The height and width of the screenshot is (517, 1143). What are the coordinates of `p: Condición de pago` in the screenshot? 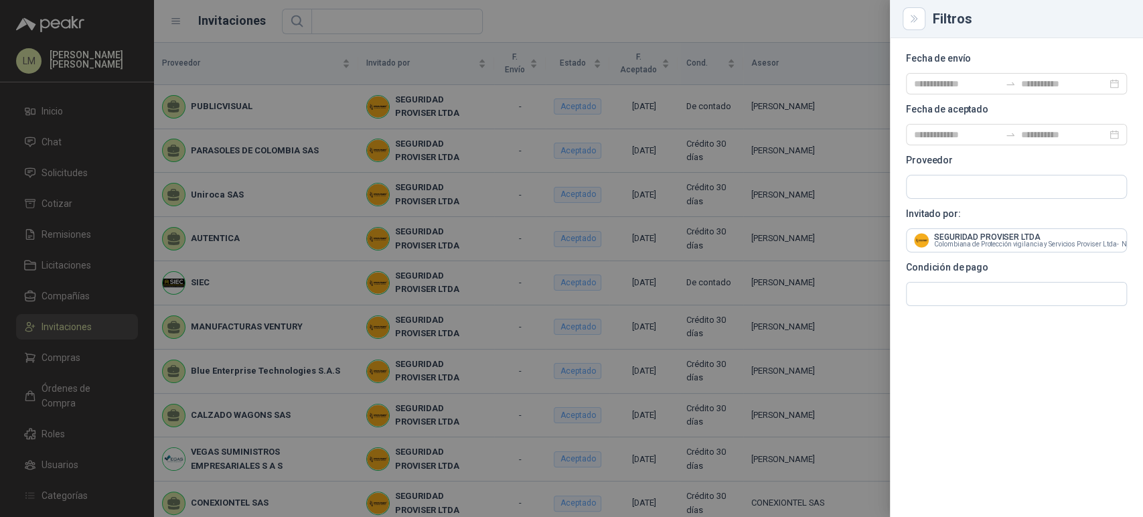 It's located at (1016, 267).